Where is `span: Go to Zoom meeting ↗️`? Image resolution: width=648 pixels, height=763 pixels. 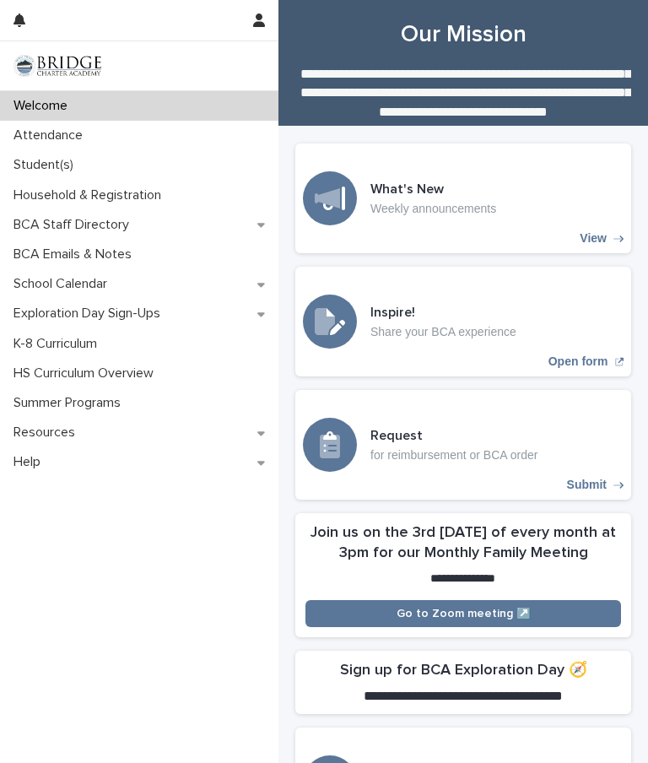
span: Go to Zoom meeting ↗️ is located at coordinates (463, 613).